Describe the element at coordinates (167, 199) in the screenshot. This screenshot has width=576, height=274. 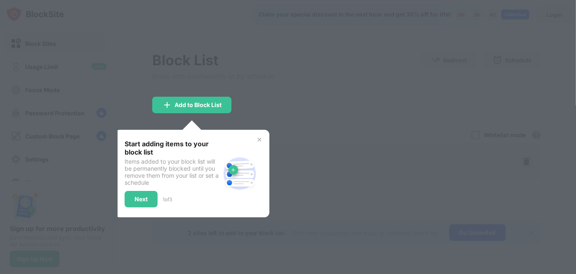
I see `div: 1 of 3` at that location.